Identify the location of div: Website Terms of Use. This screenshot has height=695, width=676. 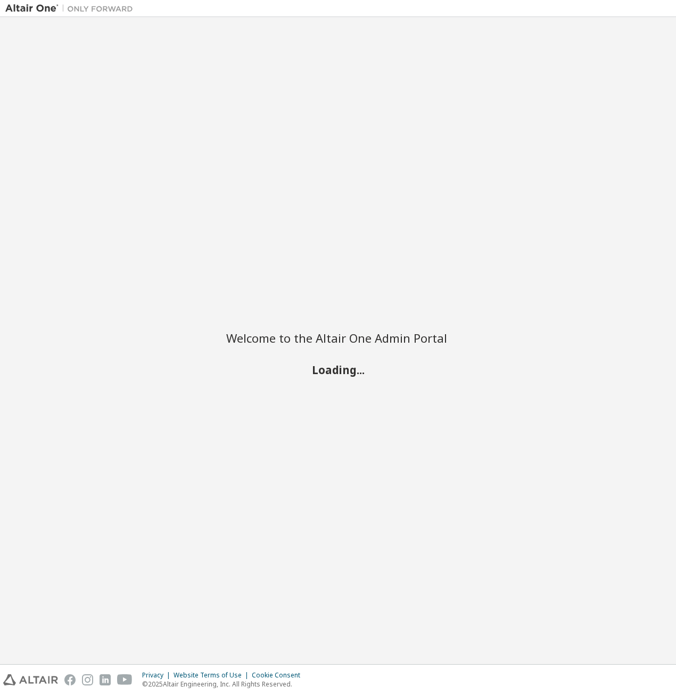
(212, 675).